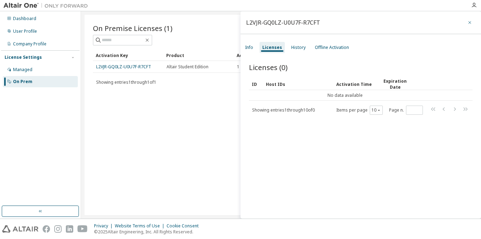 This screenshot has height=239, width=481. Describe the element at coordinates (268, 67) in the screenshot. I see `span: Licenses (0)` at that location.